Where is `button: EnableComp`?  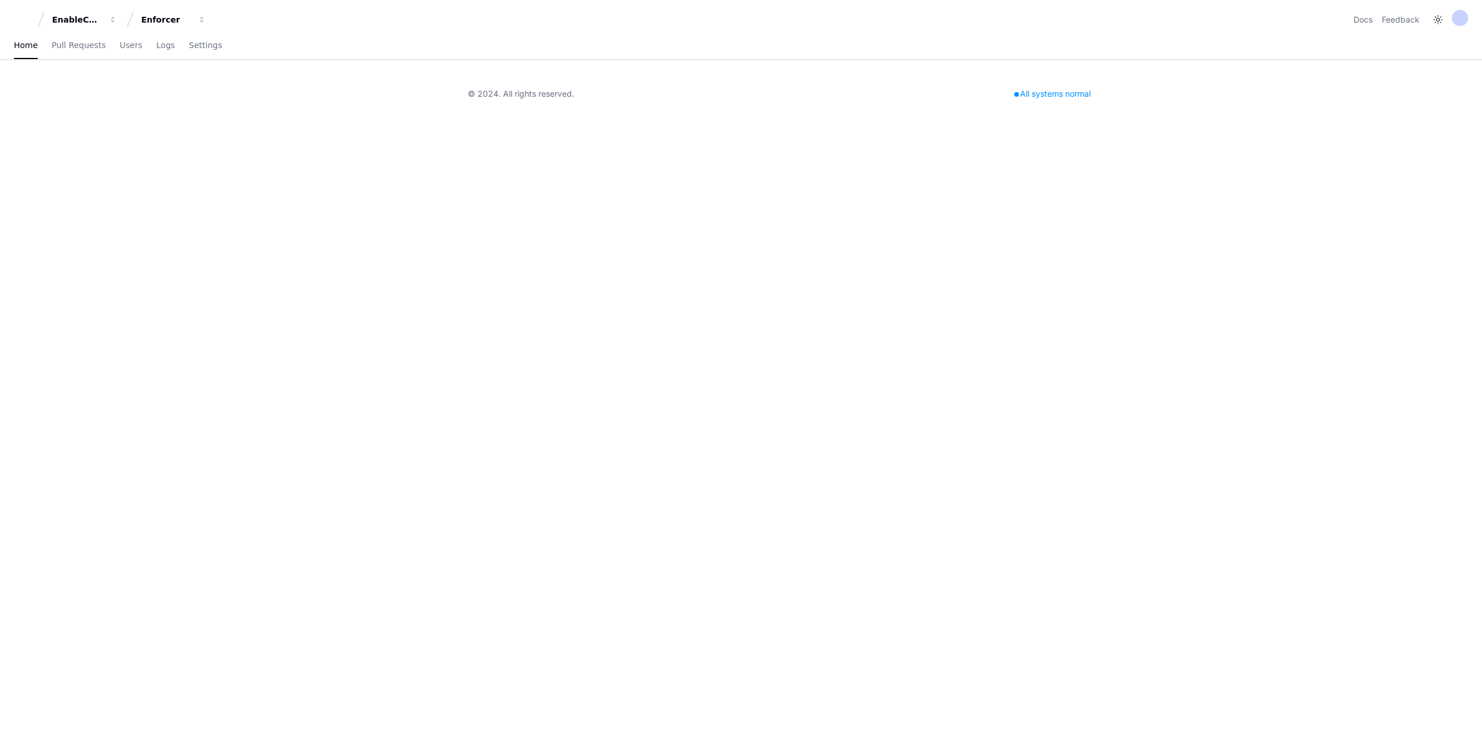 button: EnableComp is located at coordinates (84, 20).